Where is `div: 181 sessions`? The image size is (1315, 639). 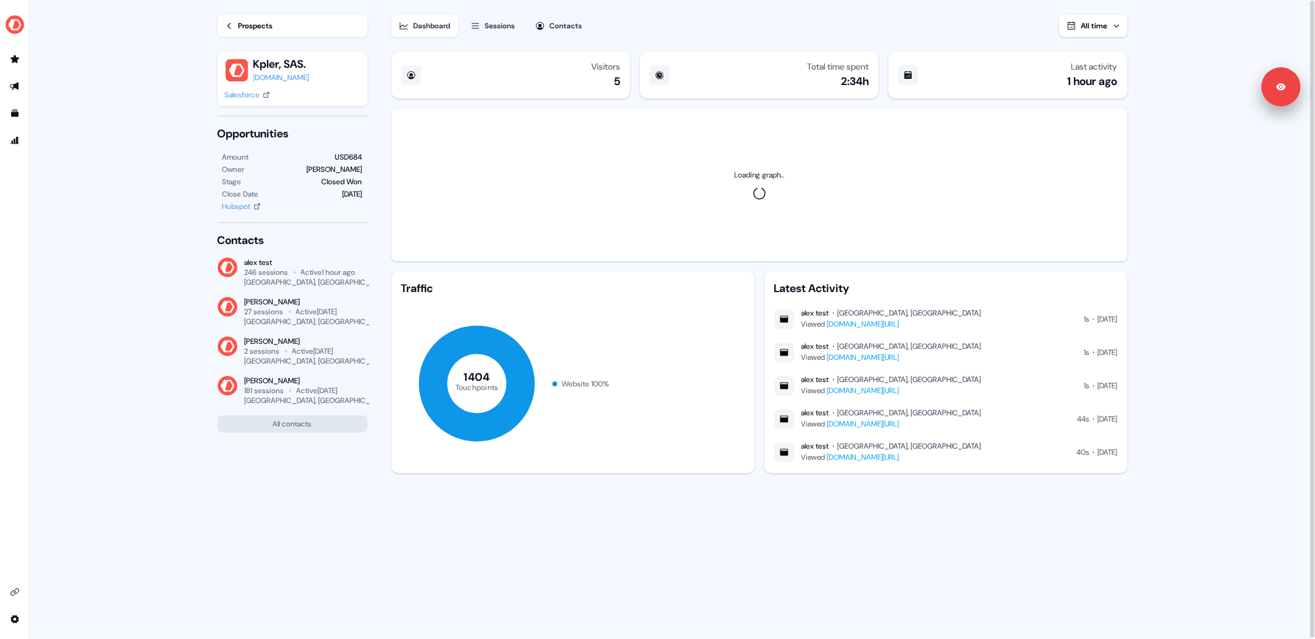
div: 181 sessions is located at coordinates (265, 391).